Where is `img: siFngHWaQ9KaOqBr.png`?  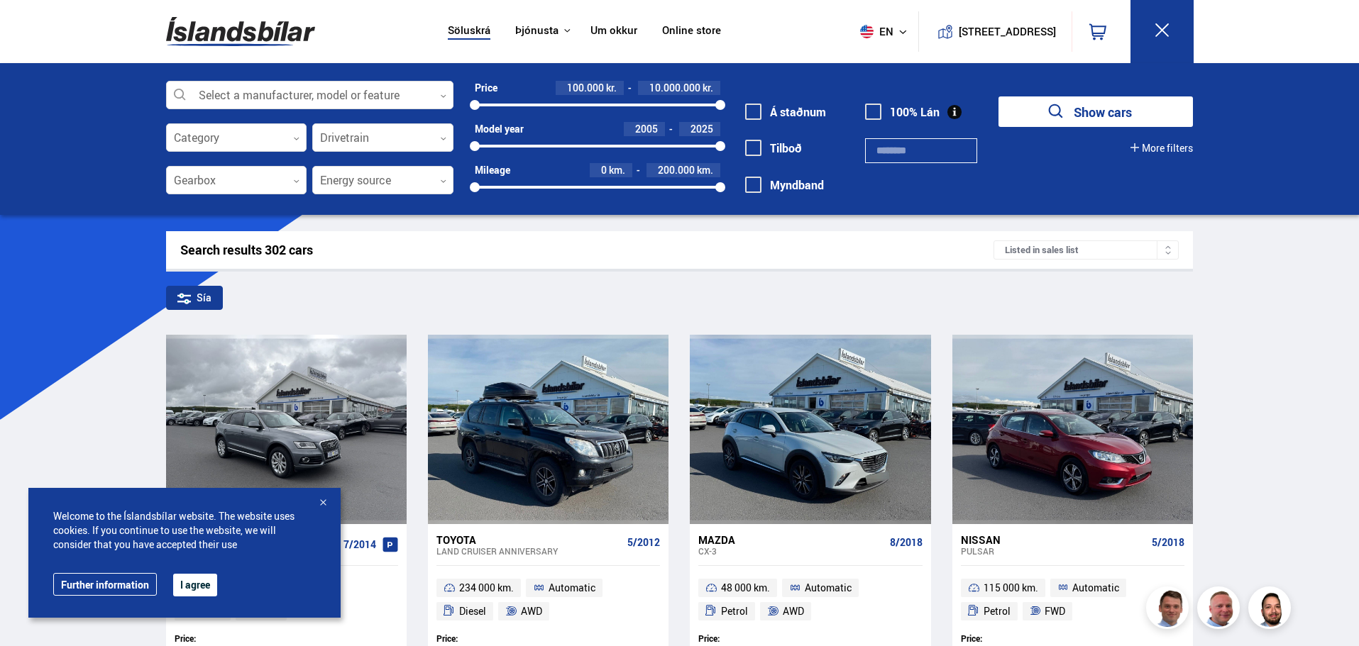 img: siFngHWaQ9KaOqBr.png is located at coordinates (1220, 610).